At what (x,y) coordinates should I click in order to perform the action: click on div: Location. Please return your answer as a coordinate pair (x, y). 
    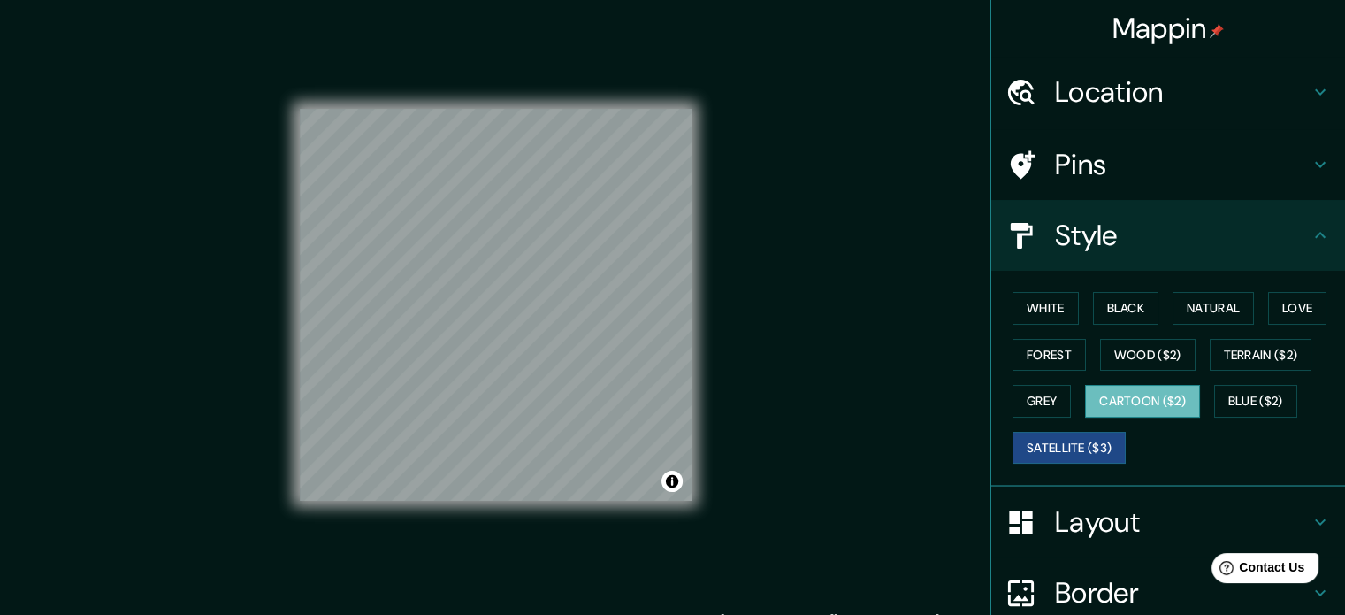
    Looking at the image, I should click on (1168, 92).